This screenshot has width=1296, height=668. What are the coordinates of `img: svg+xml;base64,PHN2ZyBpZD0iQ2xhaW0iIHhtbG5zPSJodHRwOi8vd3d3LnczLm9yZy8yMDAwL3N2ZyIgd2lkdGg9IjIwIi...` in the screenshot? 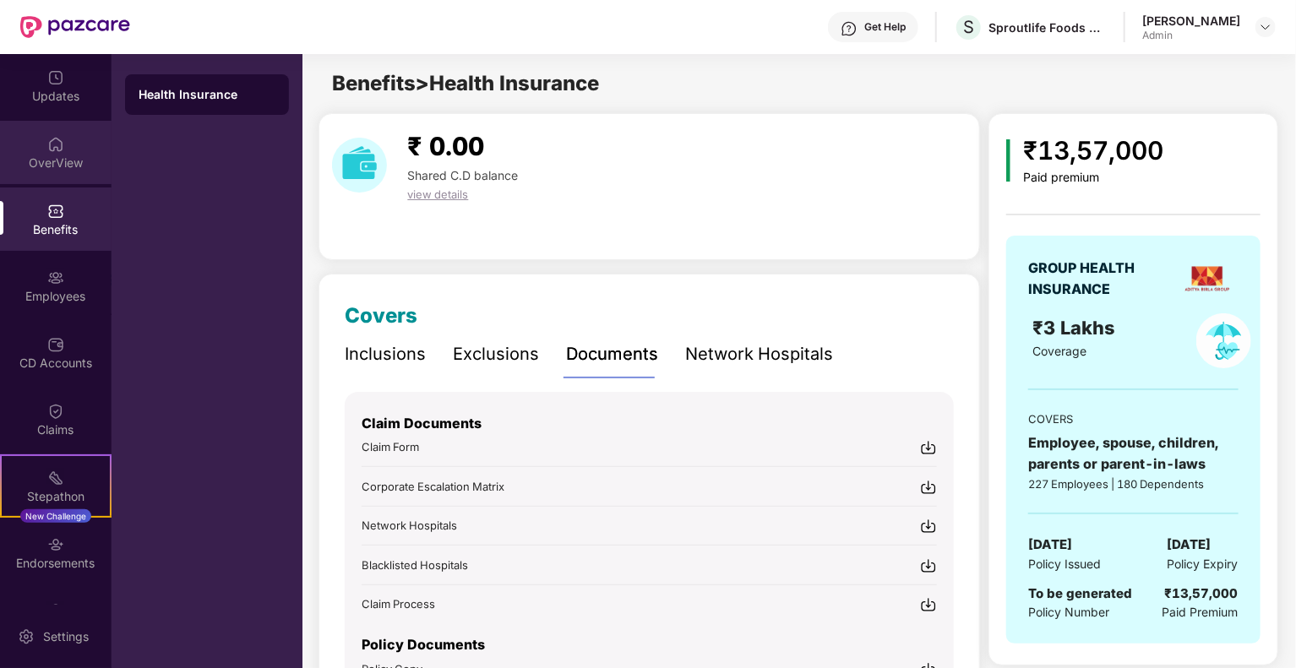 It's located at (56, 412).